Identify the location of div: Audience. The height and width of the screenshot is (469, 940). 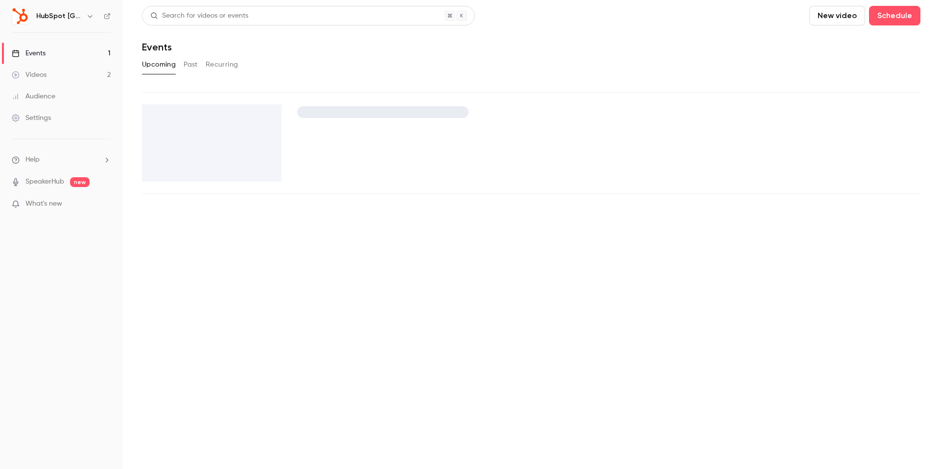
(33, 96).